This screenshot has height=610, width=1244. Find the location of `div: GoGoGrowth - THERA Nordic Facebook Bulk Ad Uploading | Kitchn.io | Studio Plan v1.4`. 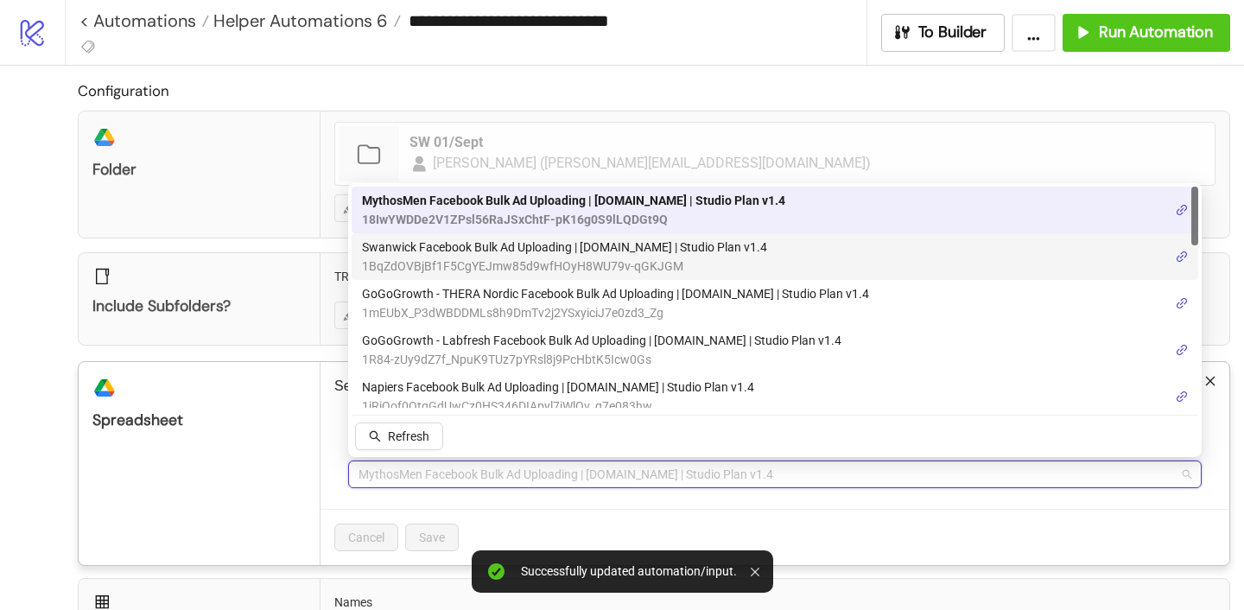

div: GoGoGrowth - THERA Nordic Facebook Bulk Ad Uploading | Kitchn.io | Studio Plan v1.4 is located at coordinates (775, 303).